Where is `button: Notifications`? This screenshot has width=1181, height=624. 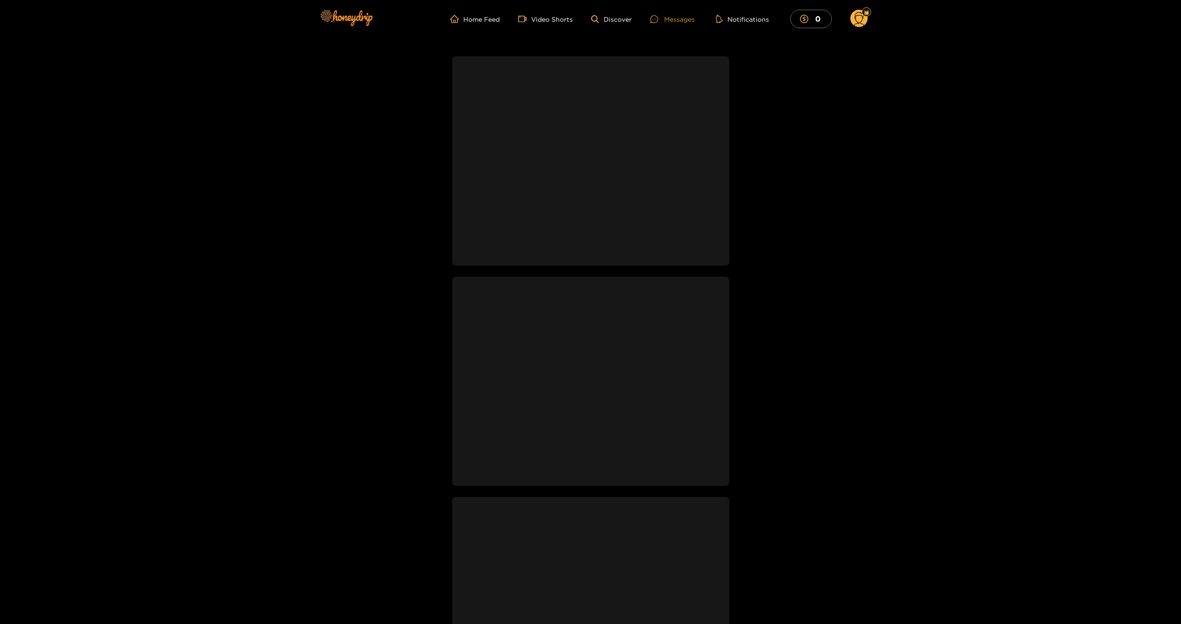 button: Notifications is located at coordinates (742, 19).